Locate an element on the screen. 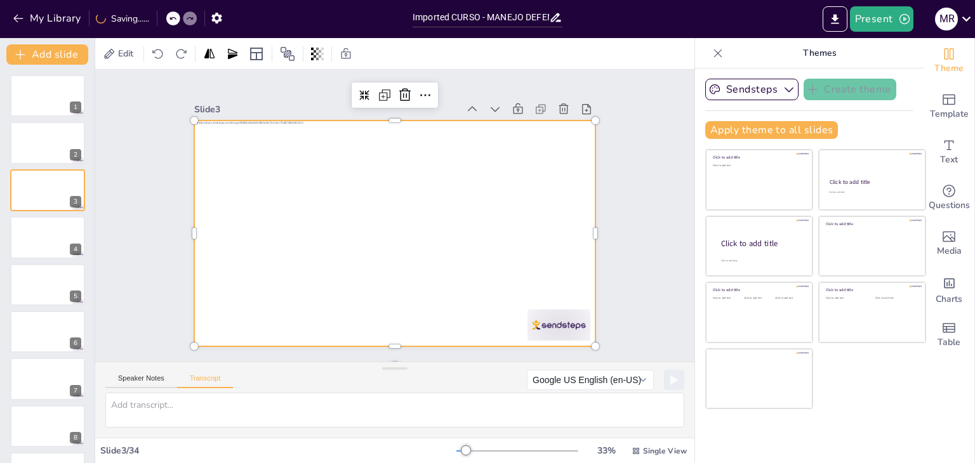 The image size is (975, 463). div: Add ready made slides is located at coordinates (949, 107).